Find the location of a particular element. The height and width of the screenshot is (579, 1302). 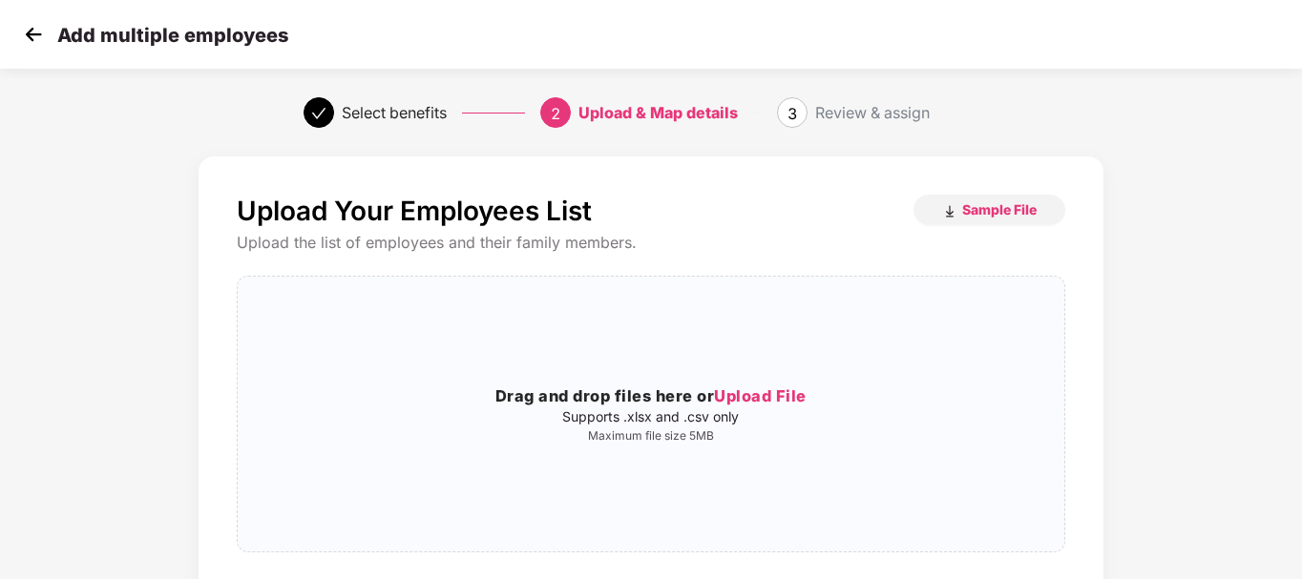

h3: Drag and drop files here or is located at coordinates (650, 397).